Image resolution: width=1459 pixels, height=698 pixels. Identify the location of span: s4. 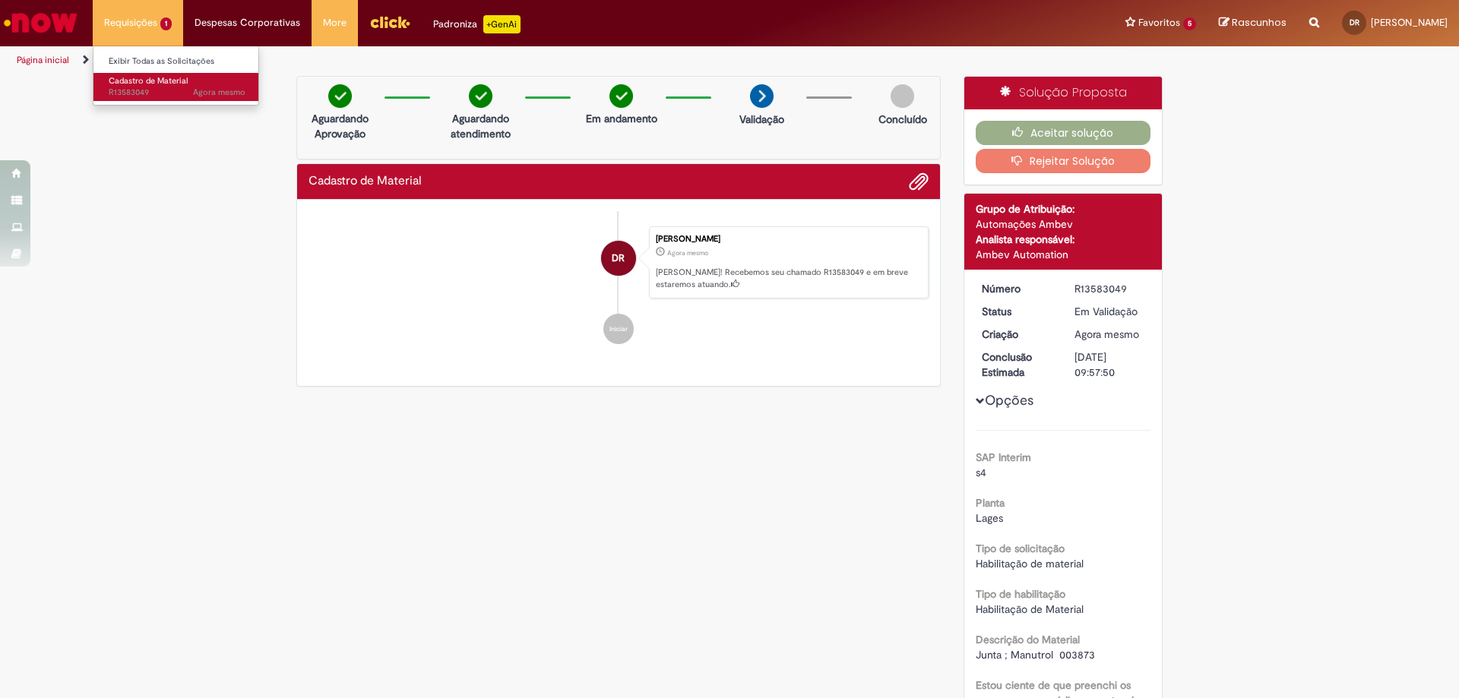
(981, 473).